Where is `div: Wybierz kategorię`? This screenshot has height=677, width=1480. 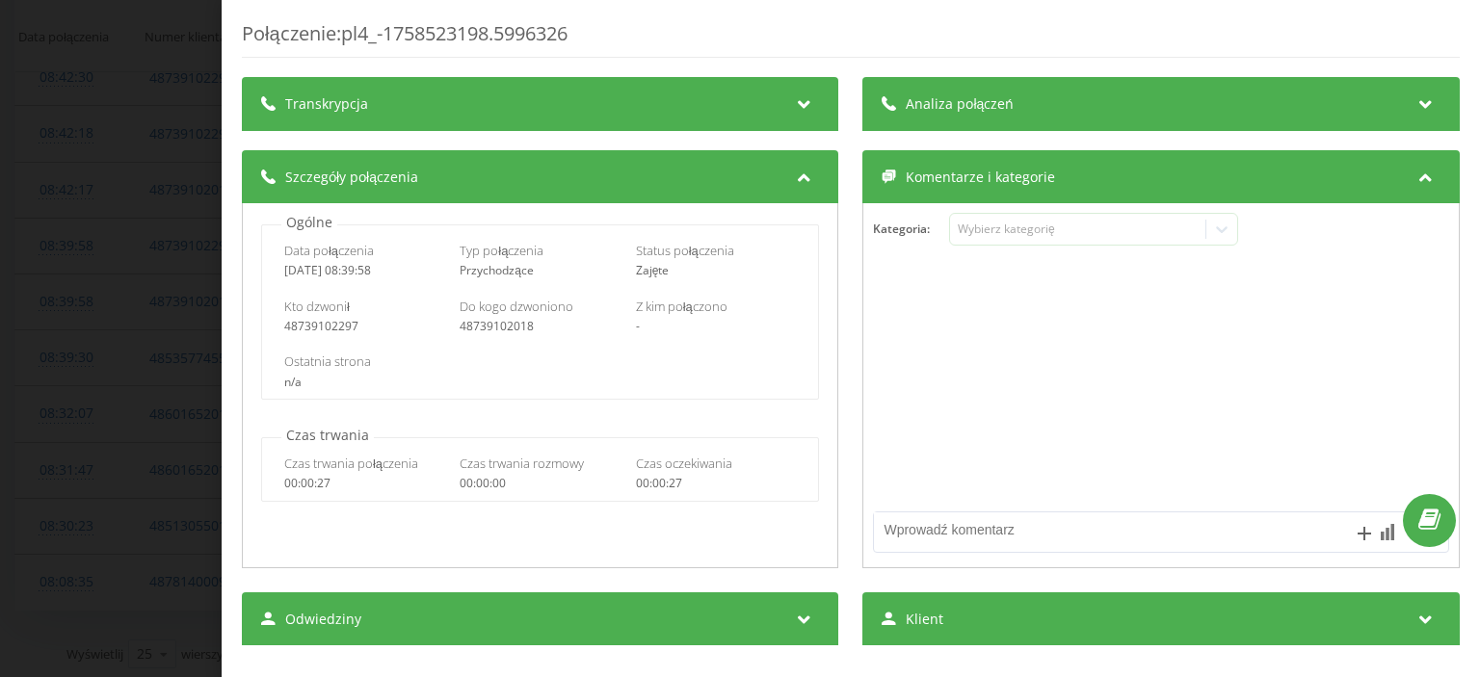 div: Wybierz kategorię is located at coordinates (1078, 229).